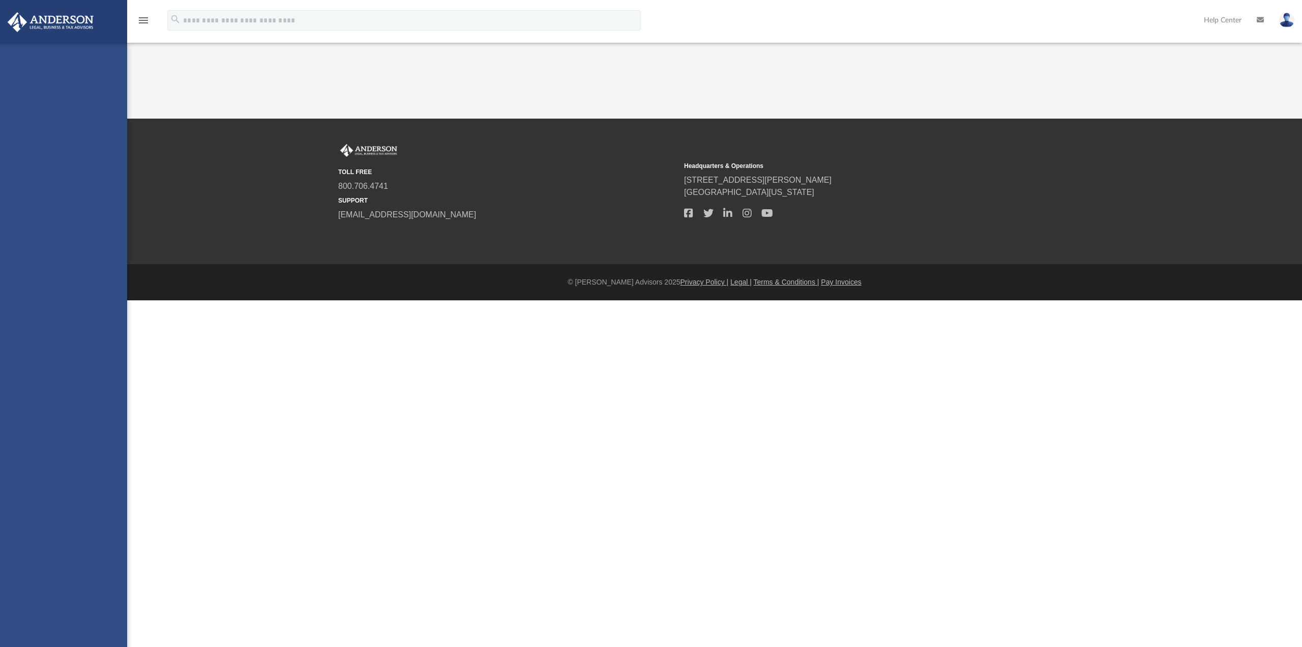 The height and width of the screenshot is (647, 1302). What do you see at coordinates (854, 166) in the screenshot?
I see `small: Headquarters & Operations` at bounding box center [854, 166].